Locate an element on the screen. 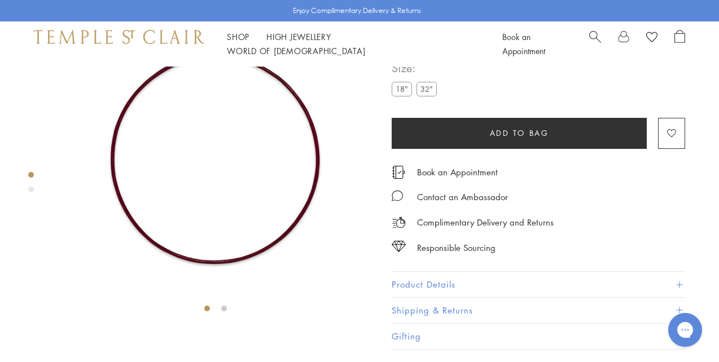  img: icon_appointment.svg is located at coordinates (398, 172).